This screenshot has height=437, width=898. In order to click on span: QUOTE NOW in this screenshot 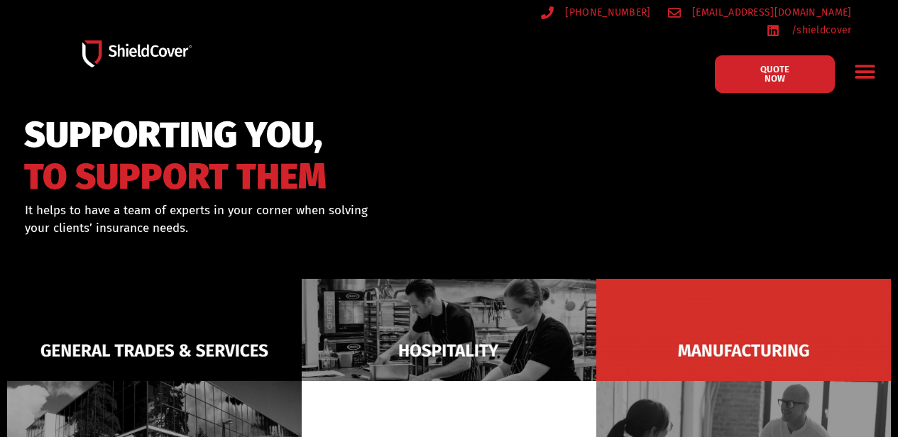, I will do `click(775, 74)`.